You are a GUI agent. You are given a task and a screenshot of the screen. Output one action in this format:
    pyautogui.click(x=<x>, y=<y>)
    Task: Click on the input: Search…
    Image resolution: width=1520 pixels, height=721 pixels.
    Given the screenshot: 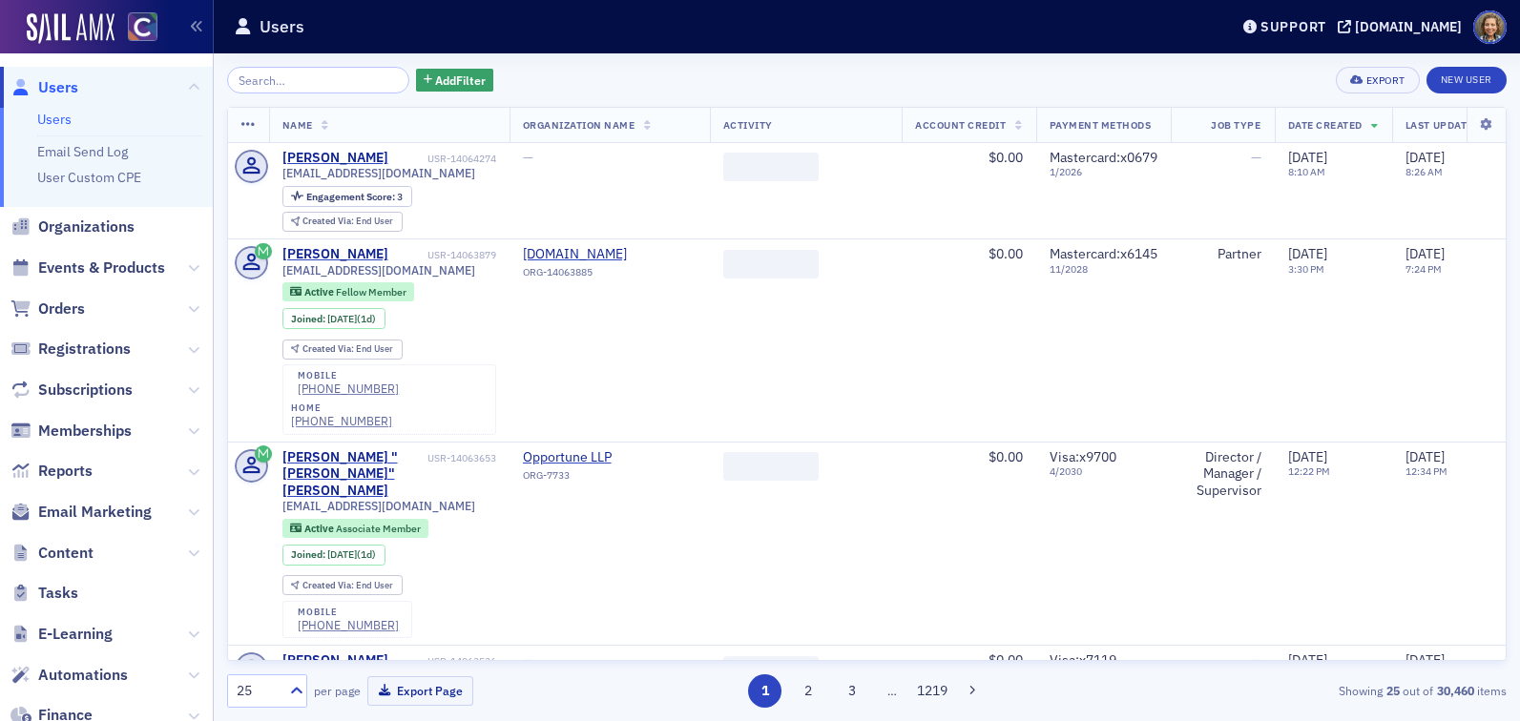 What is the action you would take?
    pyautogui.click(x=318, y=80)
    